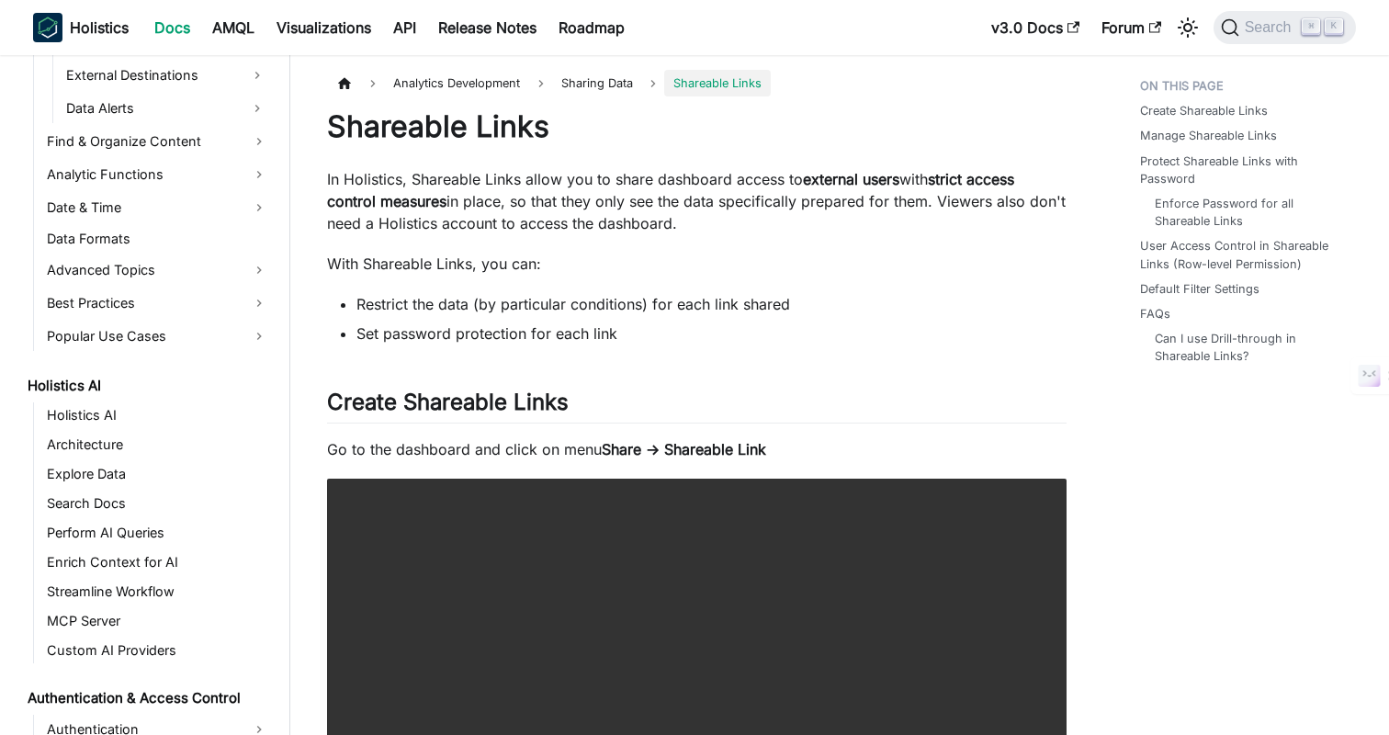 The image size is (1389, 735). Describe the element at coordinates (696, 201) in the screenshot. I see `p: In Holistics, Shareable Links allow you to share dashboard access to with in place, so that they ...` at that location.